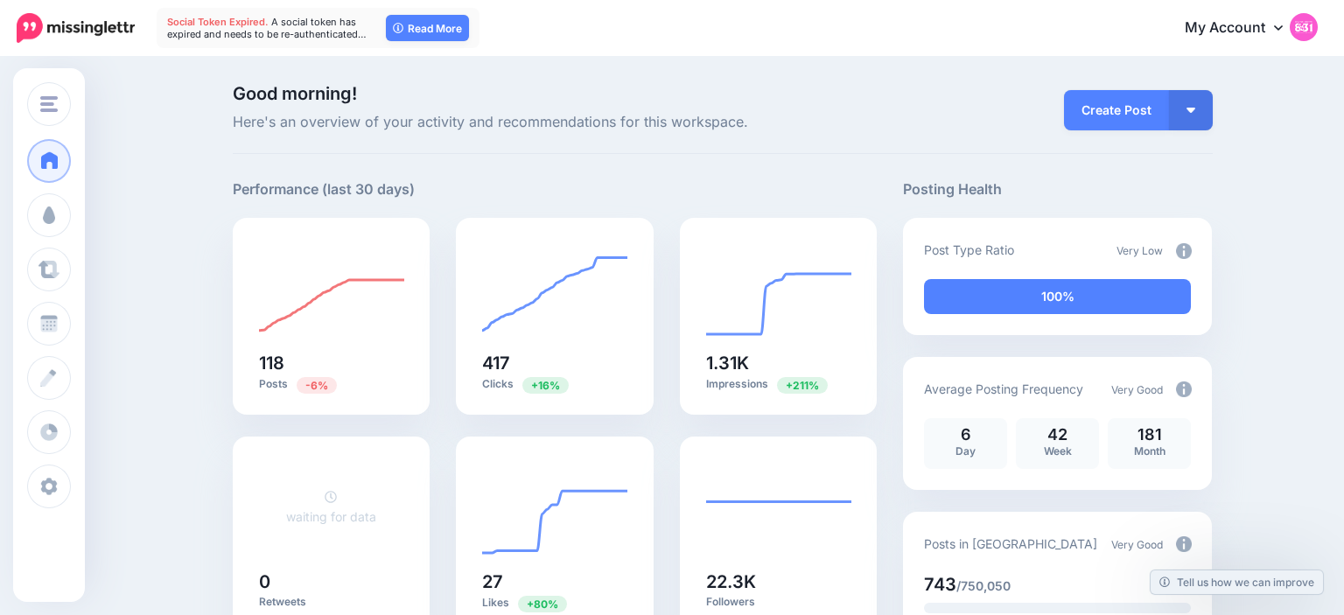 The width and height of the screenshot is (1344, 615). What do you see at coordinates (1117, 110) in the screenshot?
I see `a: Create Post` at bounding box center [1117, 110].